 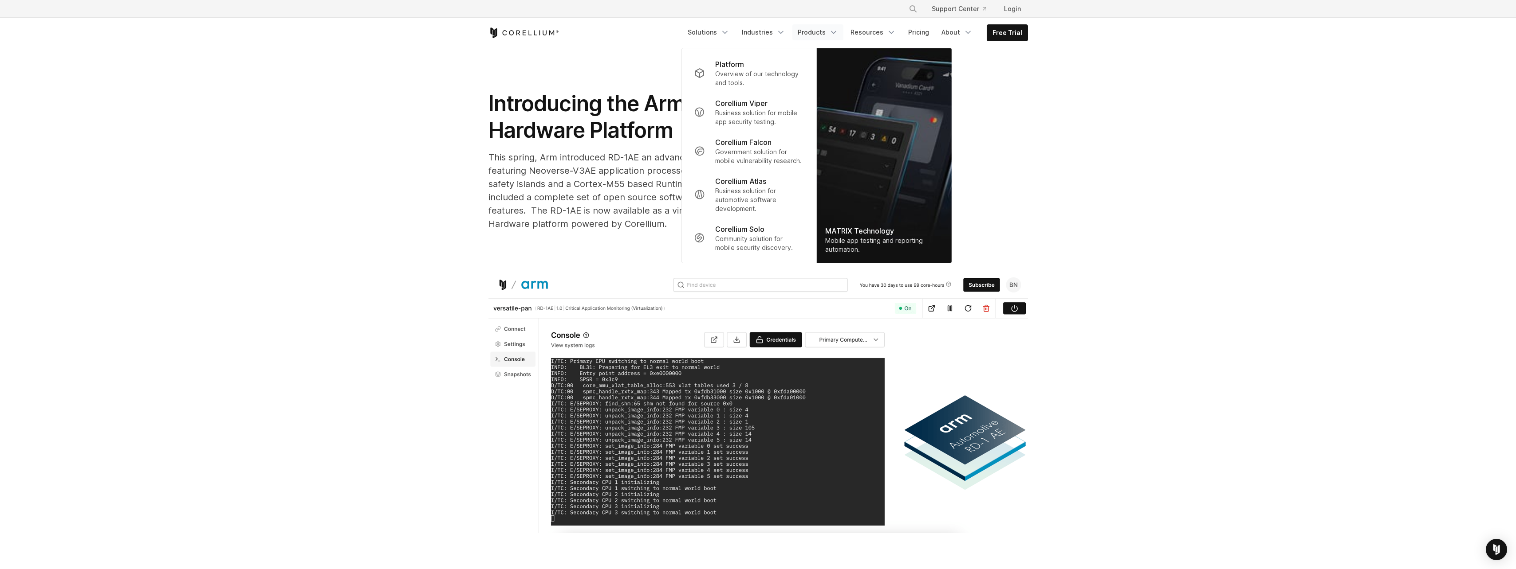 What do you see at coordinates (918, 32) in the screenshot?
I see `a: Pricing` at bounding box center [918, 32].